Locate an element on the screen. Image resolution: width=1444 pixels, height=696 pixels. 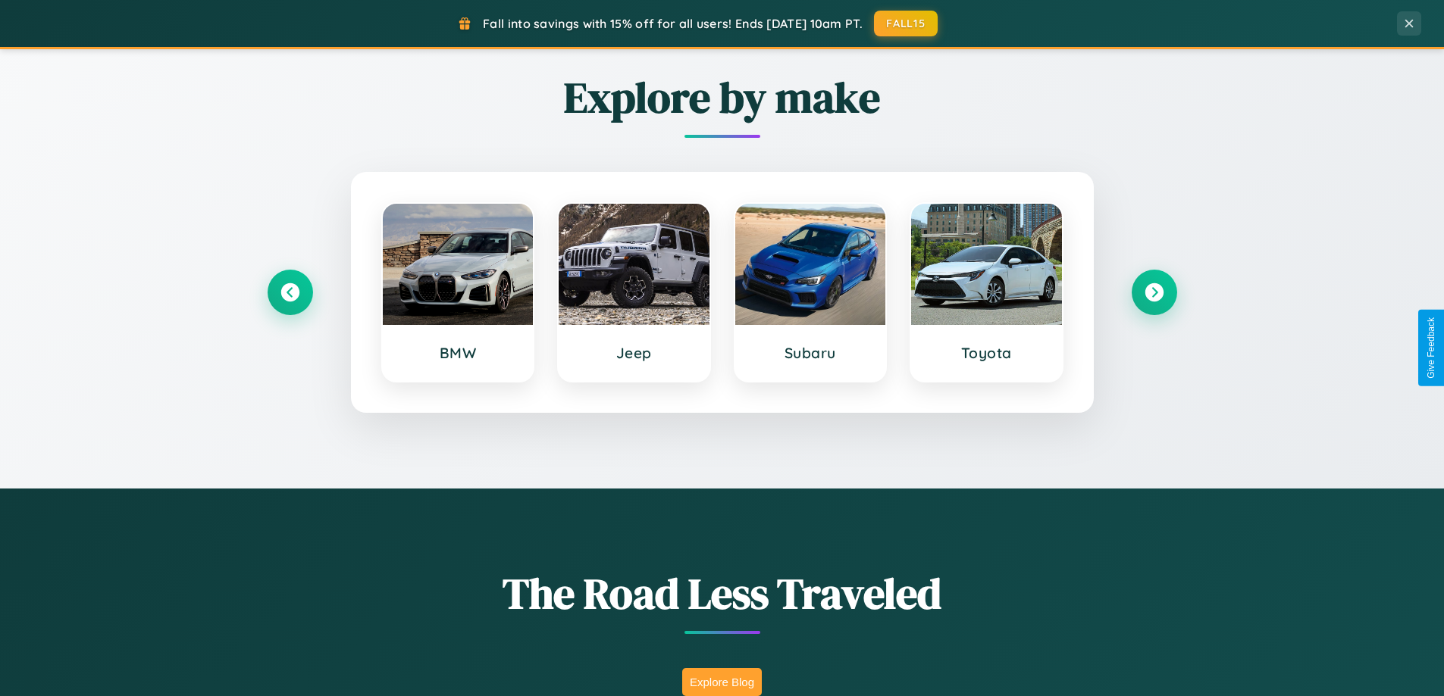
h2: Explore by make is located at coordinates (722, 97).